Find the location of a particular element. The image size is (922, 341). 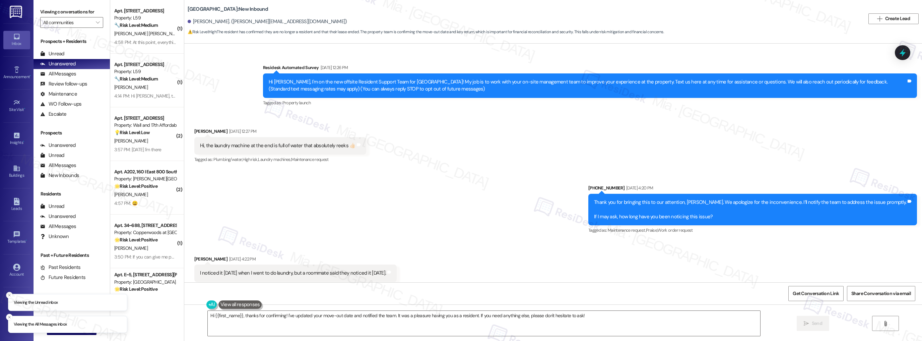

div: Residesk Automated Survey is located at coordinates (590, 69).